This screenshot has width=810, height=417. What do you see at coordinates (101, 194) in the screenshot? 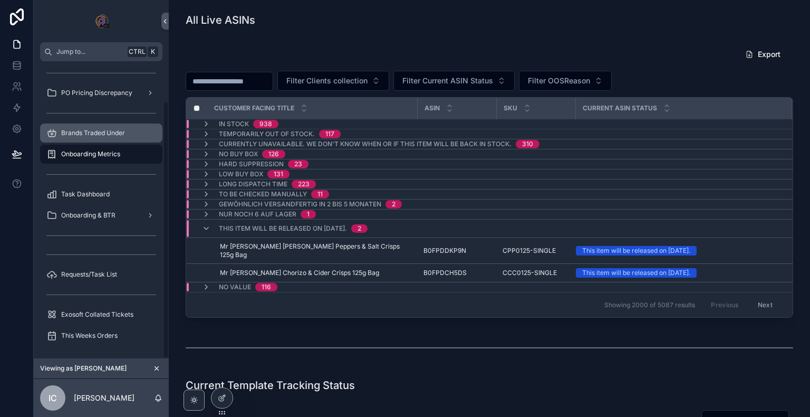
I see `a: Task Dashboard` at bounding box center [101, 194].